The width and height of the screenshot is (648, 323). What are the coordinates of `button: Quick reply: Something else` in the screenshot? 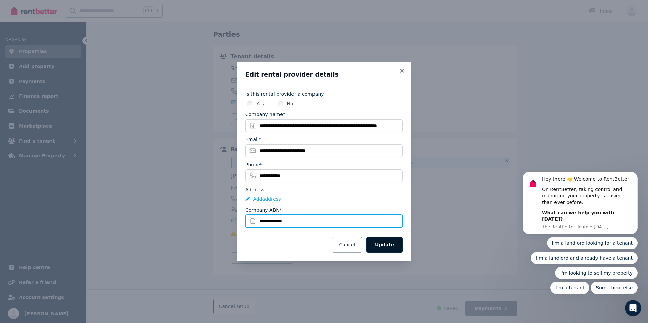 It's located at (102, 177).